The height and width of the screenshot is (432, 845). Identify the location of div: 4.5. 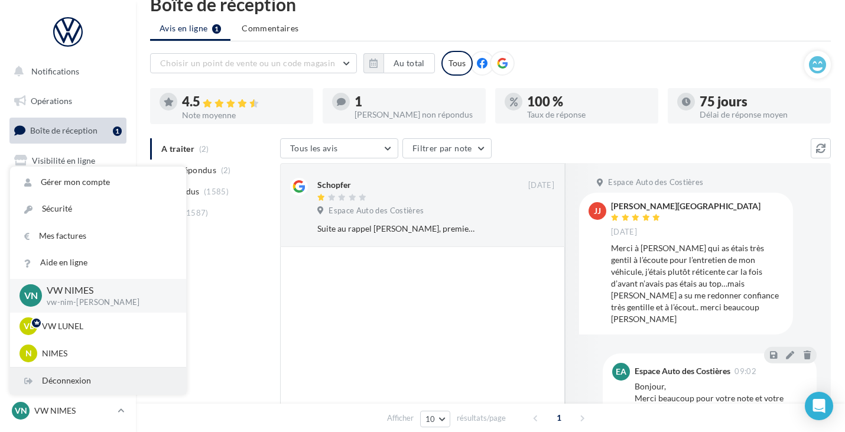
(243, 102).